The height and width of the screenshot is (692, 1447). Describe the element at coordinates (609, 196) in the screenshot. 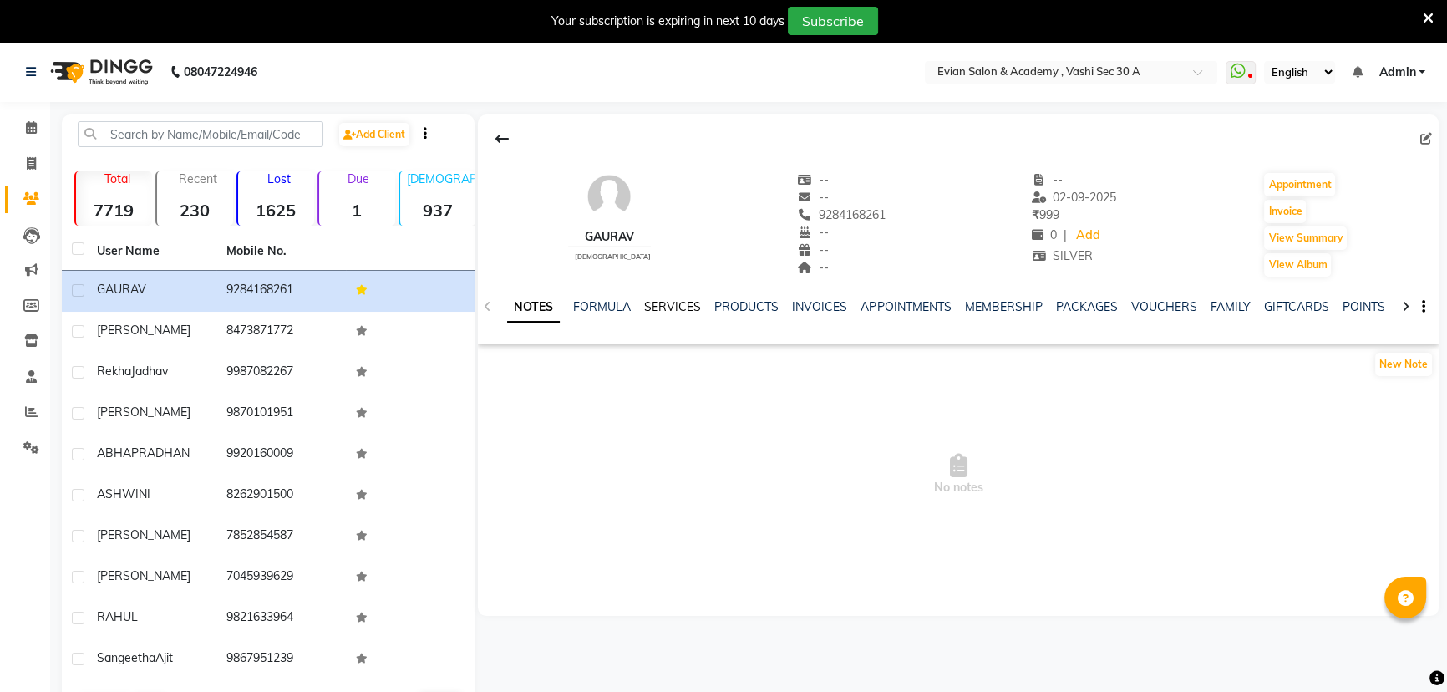

I see `img: avatar` at that location.